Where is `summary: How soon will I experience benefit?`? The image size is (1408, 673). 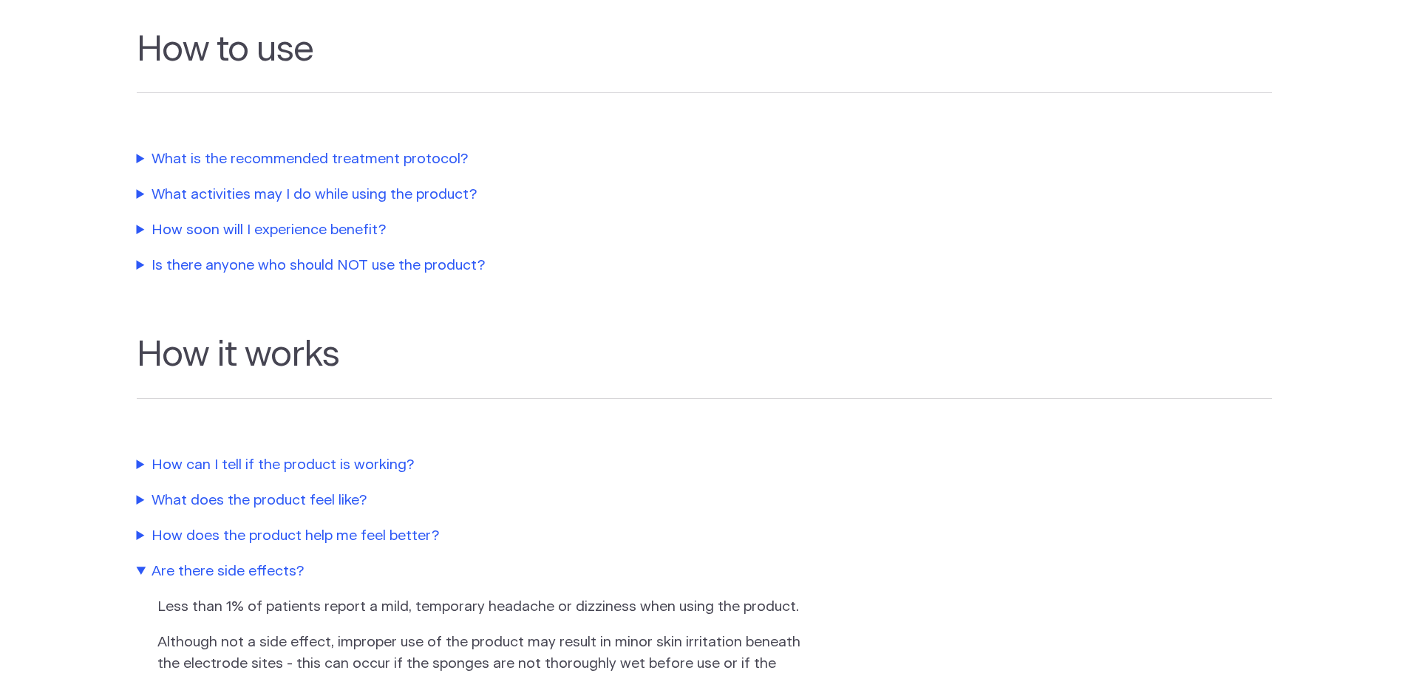
summary: How soon will I experience benefit? is located at coordinates (473, 231).